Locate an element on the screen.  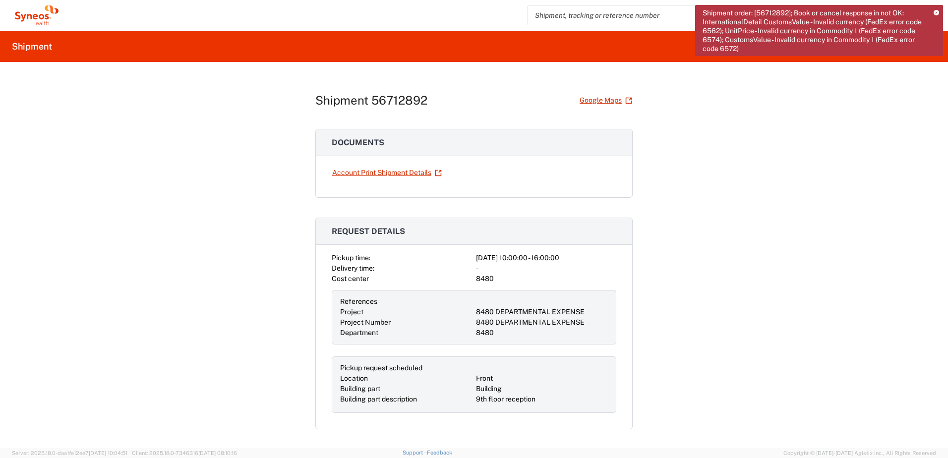
span: Cost center is located at coordinates (350, 279).